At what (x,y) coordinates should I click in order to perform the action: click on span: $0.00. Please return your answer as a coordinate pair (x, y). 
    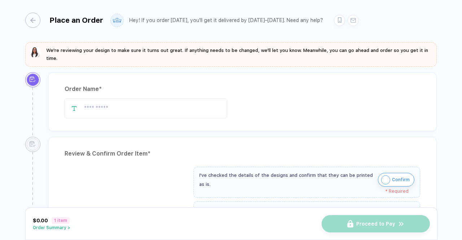
    Looking at the image, I should click on (40, 221).